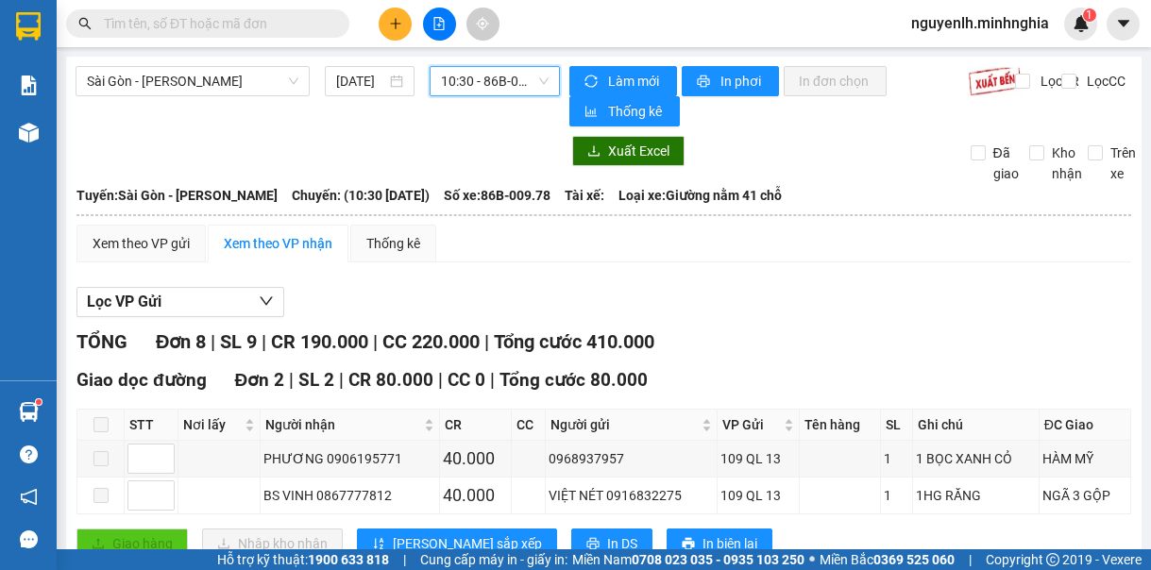 The height and width of the screenshot is (570, 1151). What do you see at coordinates (638, 151) in the screenshot?
I see `span: Xuất Excel` at bounding box center [638, 151].